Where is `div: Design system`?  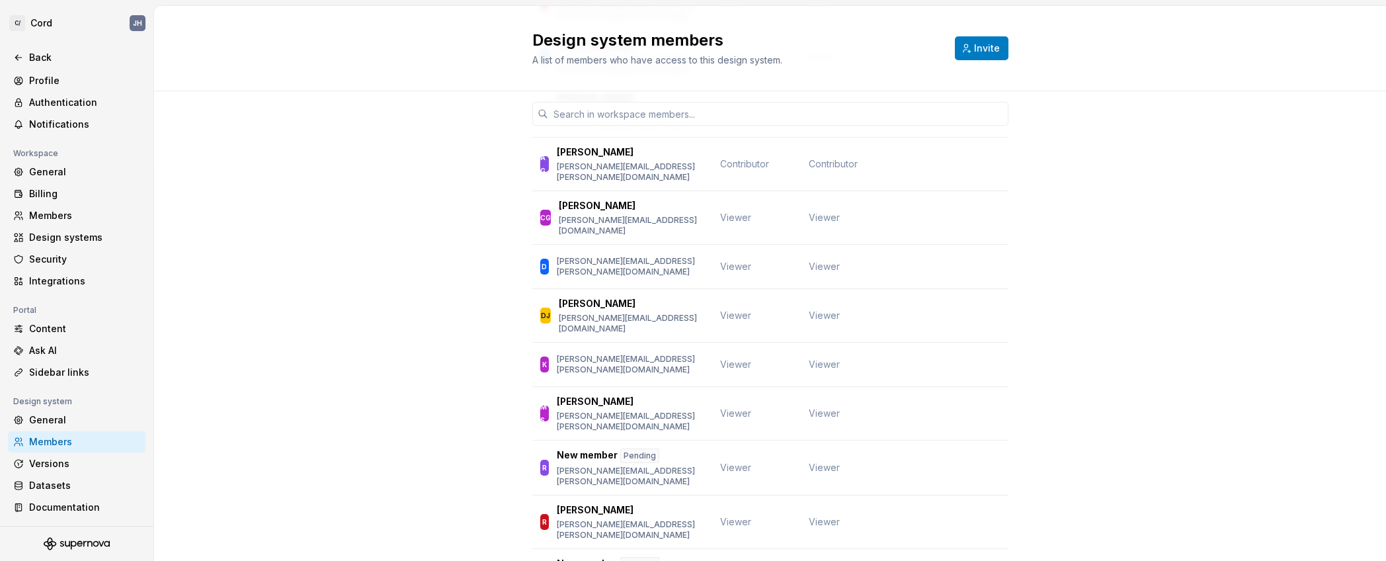 div: Design system is located at coordinates (42, 401).